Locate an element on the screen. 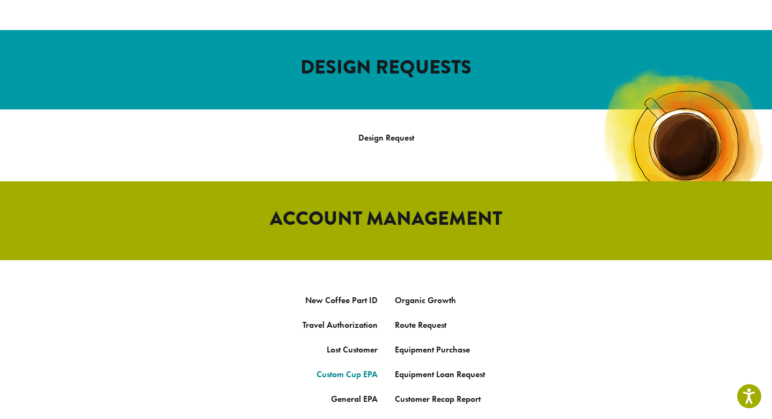 The image size is (772, 419). a: Travel Authorization is located at coordinates (340, 325).